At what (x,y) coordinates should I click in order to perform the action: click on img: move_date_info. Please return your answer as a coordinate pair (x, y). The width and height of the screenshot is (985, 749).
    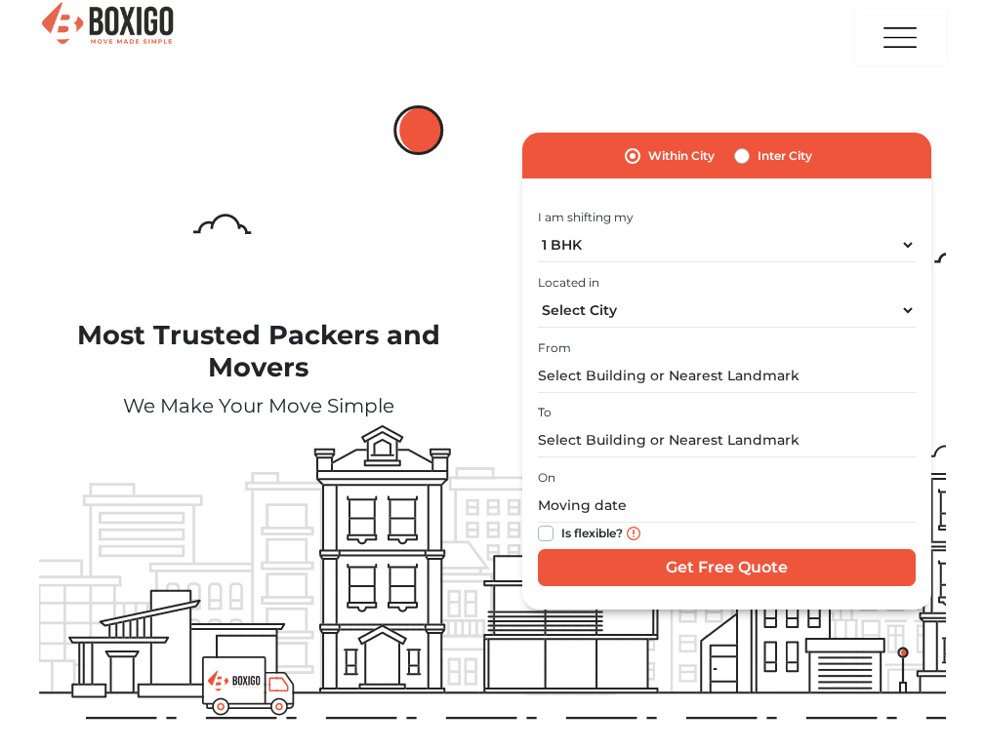
    Looking at the image, I should click on (633, 534).